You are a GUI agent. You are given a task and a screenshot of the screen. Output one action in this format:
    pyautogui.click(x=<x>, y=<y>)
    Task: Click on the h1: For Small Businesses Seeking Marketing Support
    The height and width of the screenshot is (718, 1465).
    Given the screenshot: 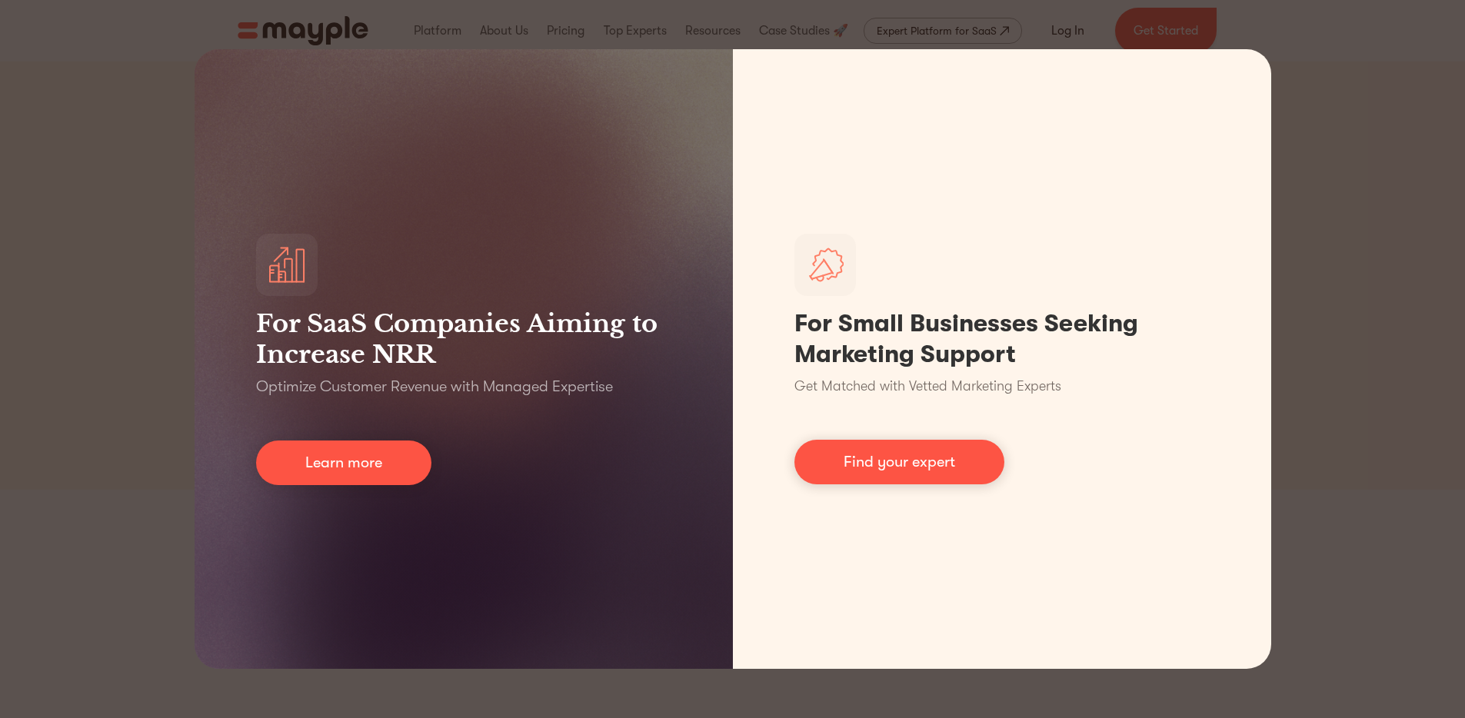 What is the action you would take?
    pyautogui.click(x=1002, y=339)
    